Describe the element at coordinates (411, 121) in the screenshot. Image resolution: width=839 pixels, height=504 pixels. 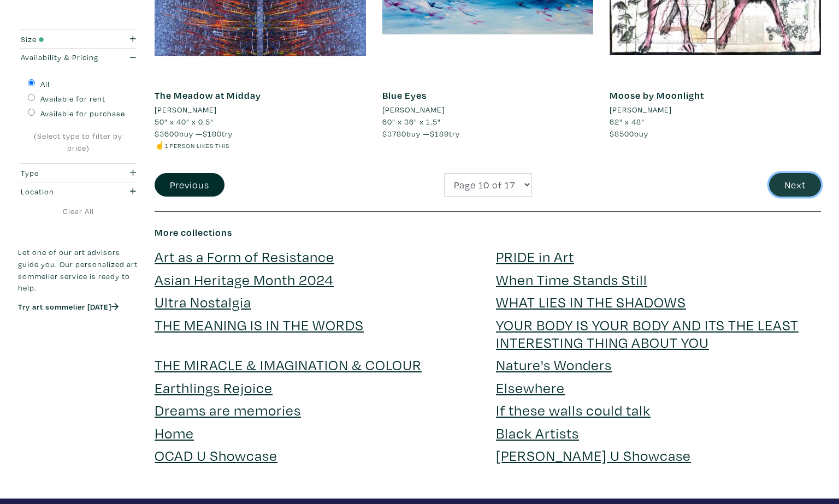
I see `span: 60" x 36" x 1.5"` at that location.